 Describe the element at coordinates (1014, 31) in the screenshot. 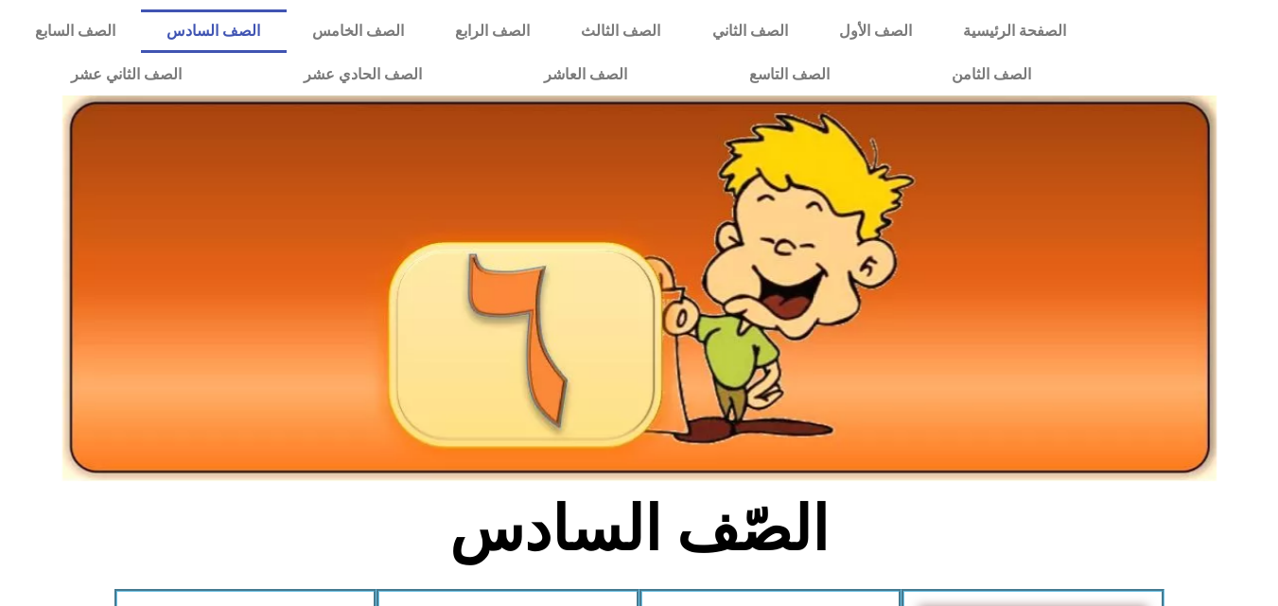

I see `a: الصفحة الرئيسية` at that location.